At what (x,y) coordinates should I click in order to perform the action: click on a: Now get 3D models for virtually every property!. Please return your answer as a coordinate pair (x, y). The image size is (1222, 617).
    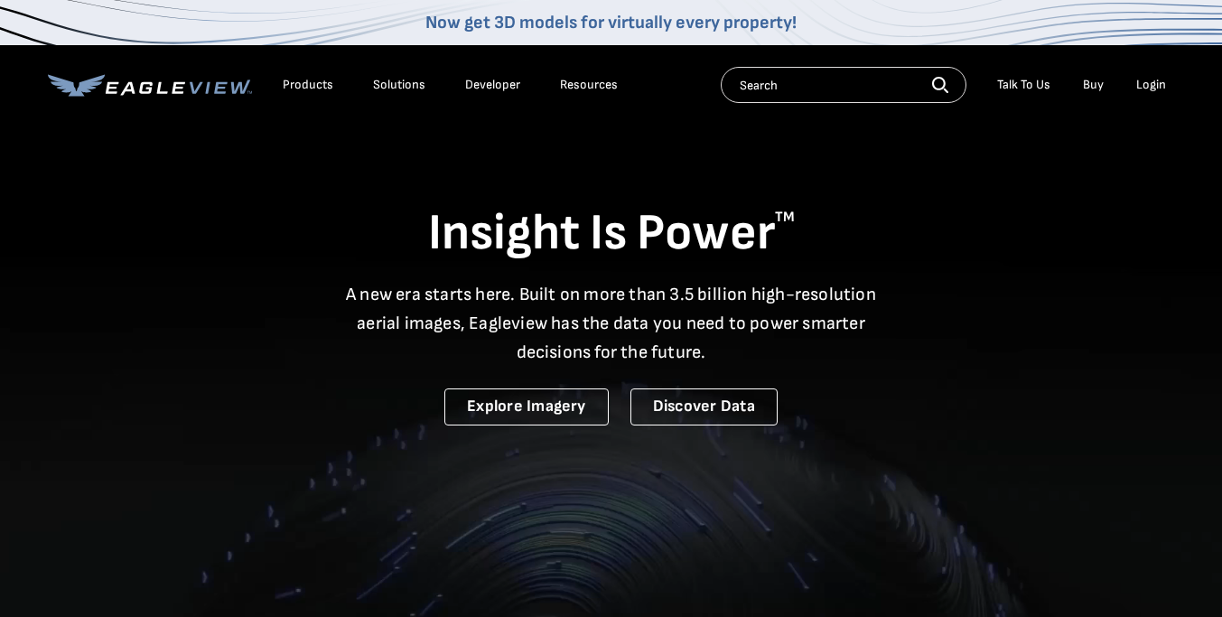
    Looking at the image, I should click on (611, 23).